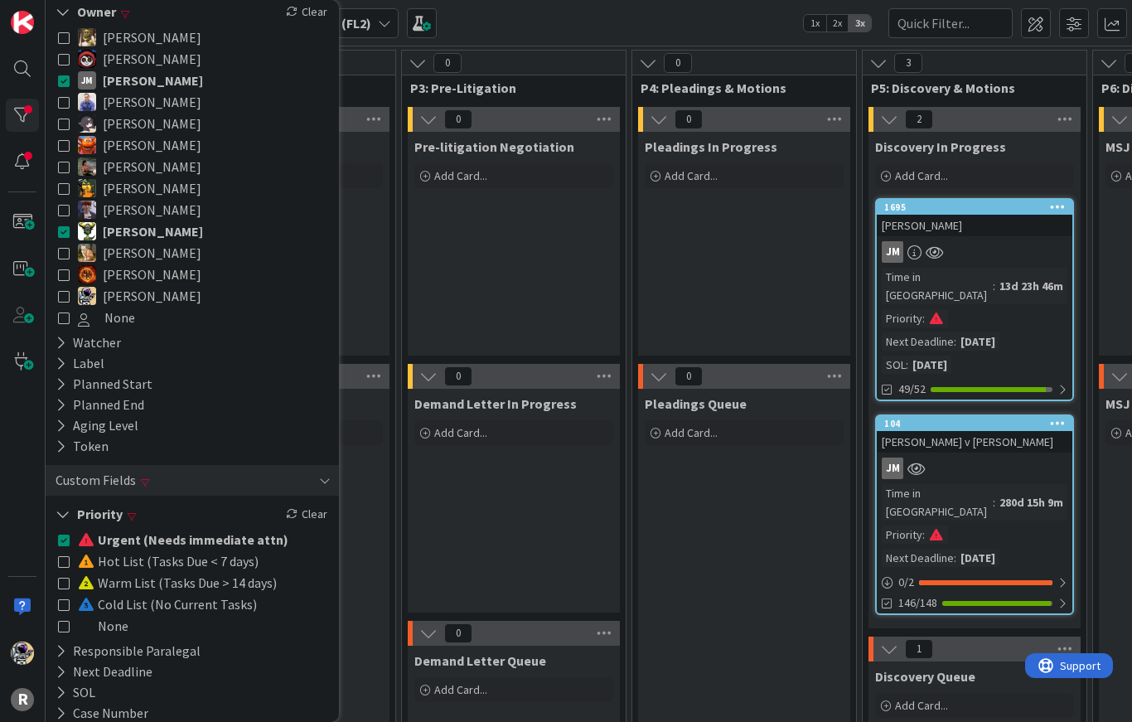  What do you see at coordinates (168, 561) in the screenshot?
I see `span: Hot List (Tasks Due < 7 days)` at bounding box center [168, 561].